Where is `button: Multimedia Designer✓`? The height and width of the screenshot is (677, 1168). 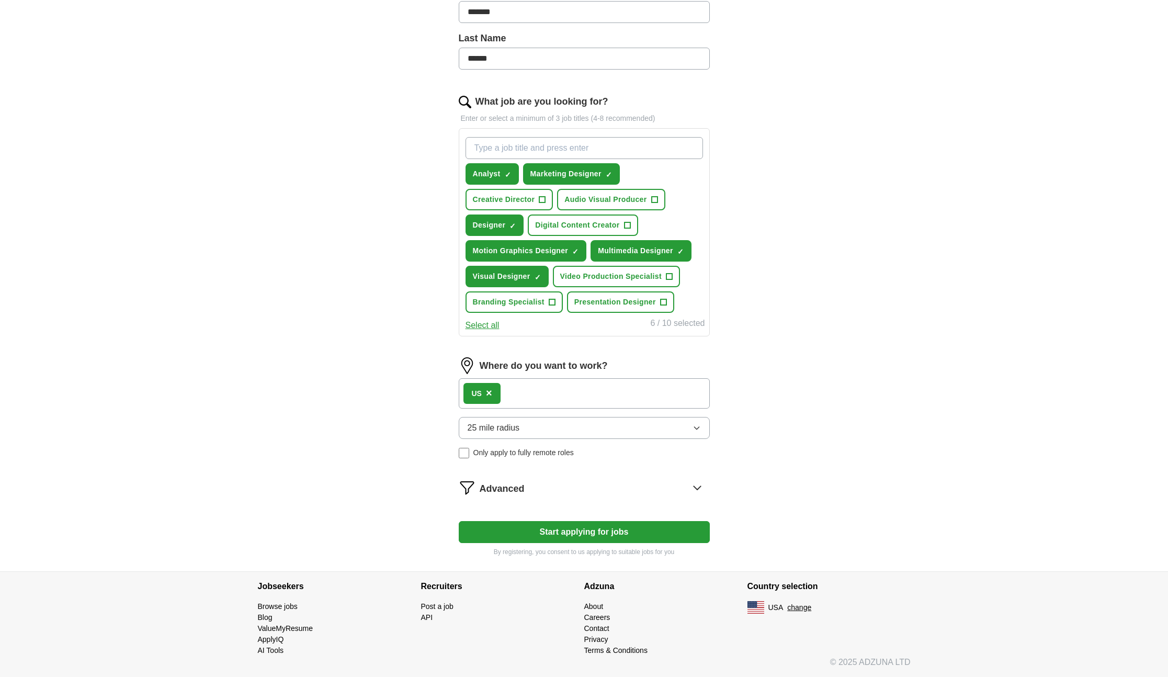 button: Multimedia Designer✓ is located at coordinates (641, 251).